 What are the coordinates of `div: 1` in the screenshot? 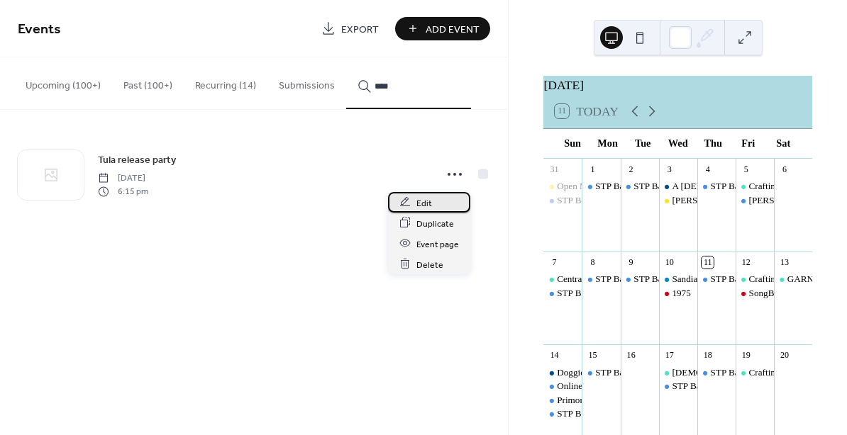 It's located at (592, 169).